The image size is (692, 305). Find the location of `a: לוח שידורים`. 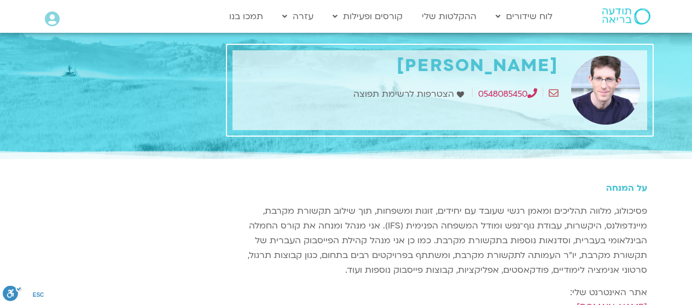

a: לוח שידורים is located at coordinates (524, 16).